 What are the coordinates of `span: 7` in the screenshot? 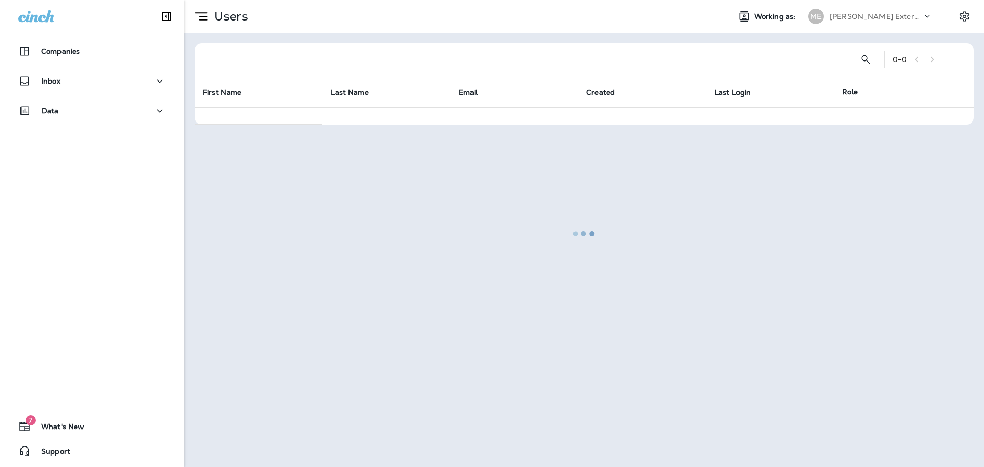 It's located at (31, 420).